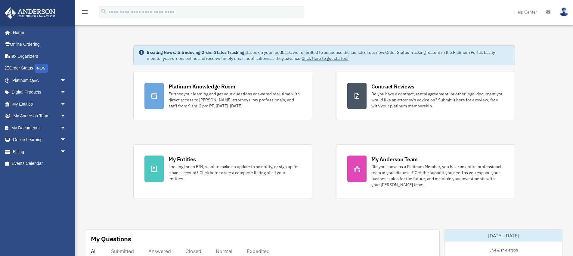 The width and height of the screenshot is (573, 256). Describe the element at coordinates (38, 33) in the screenshot. I see `a: Home` at that location.